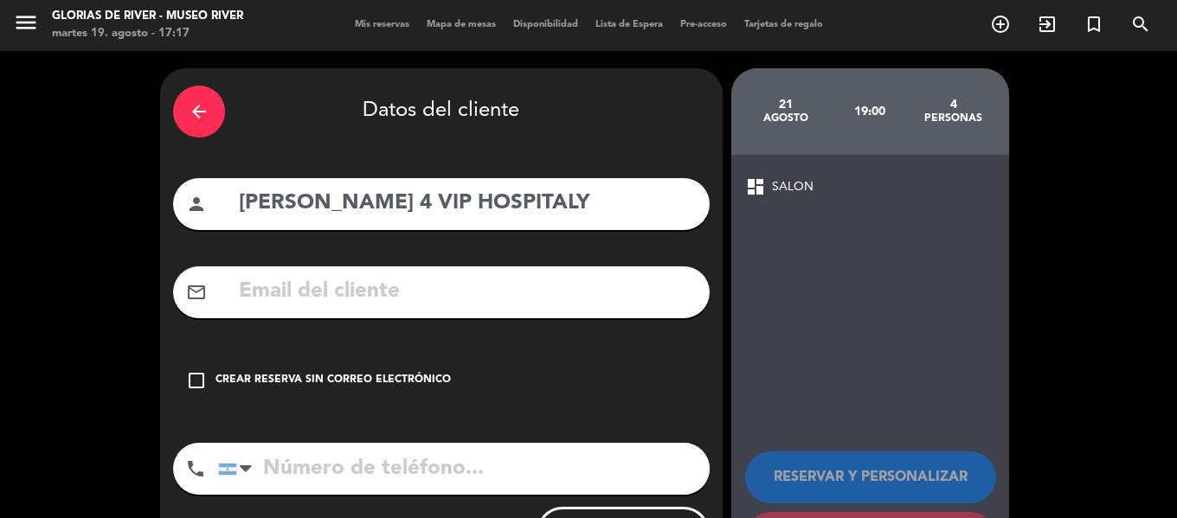  Describe the element at coordinates (333, 381) in the screenshot. I see `div: Crear reserva sin correo electrónico` at that location.